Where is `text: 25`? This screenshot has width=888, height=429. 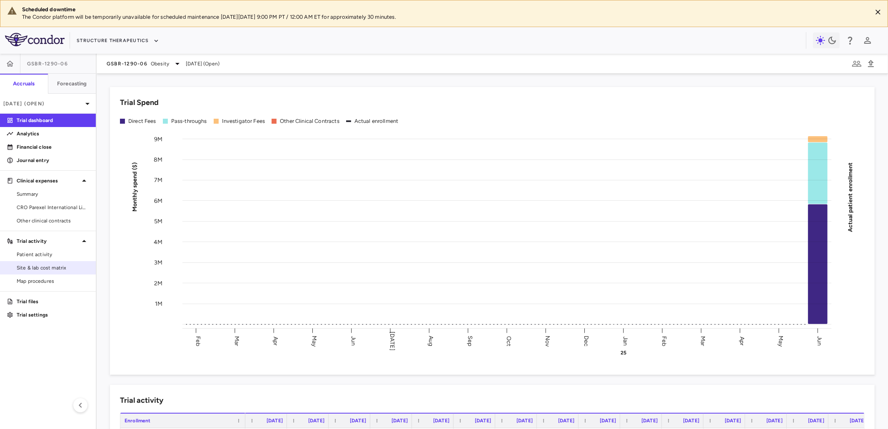
text: 25 is located at coordinates (623, 353).